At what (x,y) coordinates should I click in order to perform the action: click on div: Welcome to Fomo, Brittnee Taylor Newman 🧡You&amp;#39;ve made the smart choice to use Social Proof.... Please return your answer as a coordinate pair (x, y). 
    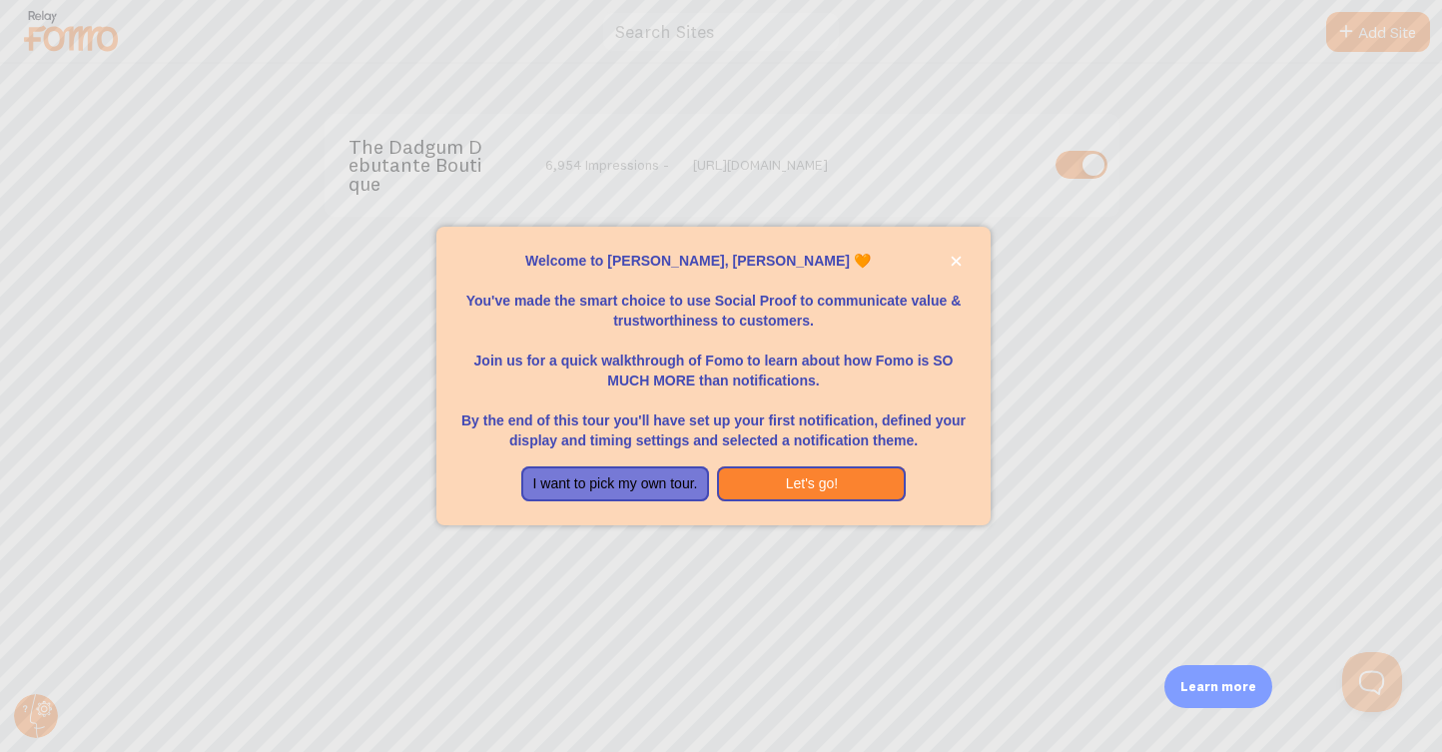
    Looking at the image, I should click on (714, 376).